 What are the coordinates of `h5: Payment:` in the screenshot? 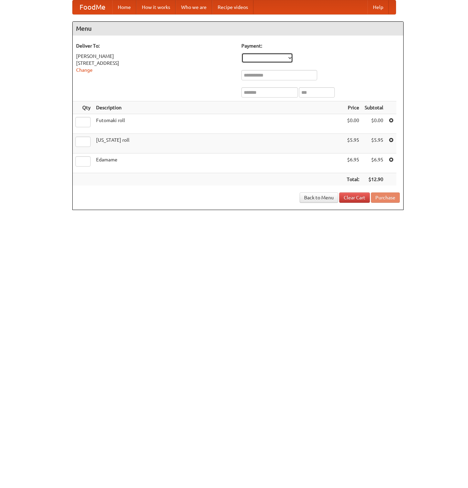 It's located at (321, 46).